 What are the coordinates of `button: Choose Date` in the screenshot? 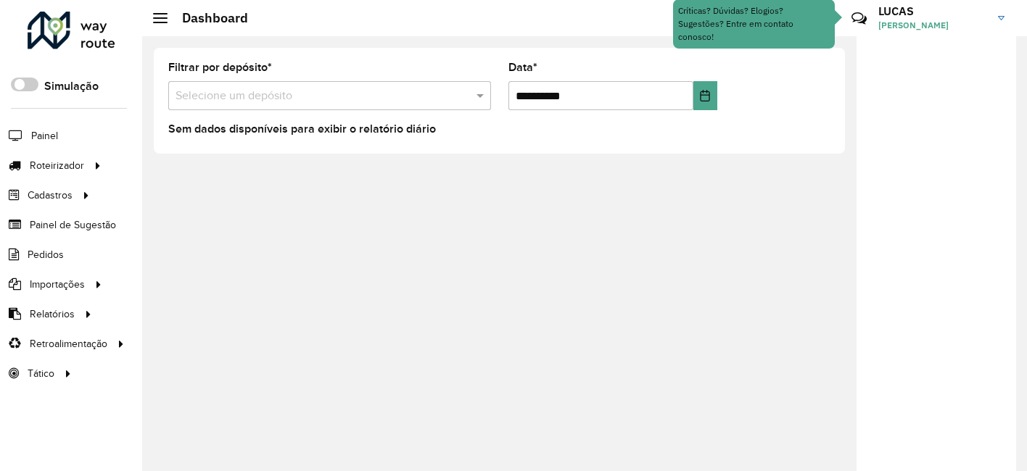 It's located at (705, 96).